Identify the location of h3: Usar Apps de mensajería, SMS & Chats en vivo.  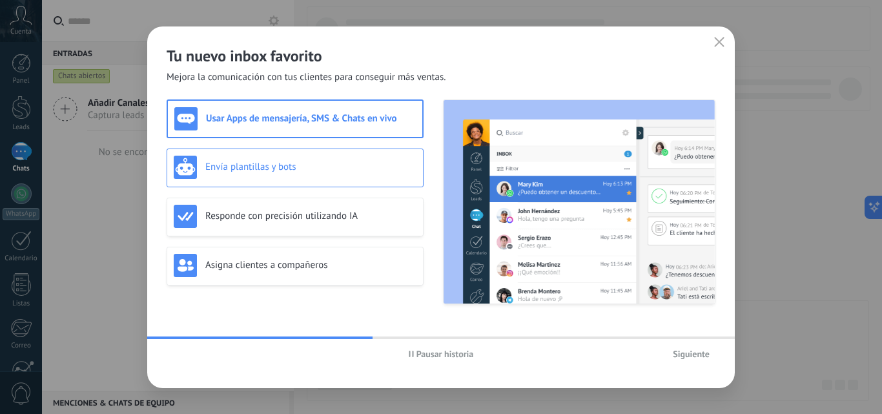
(311, 118).